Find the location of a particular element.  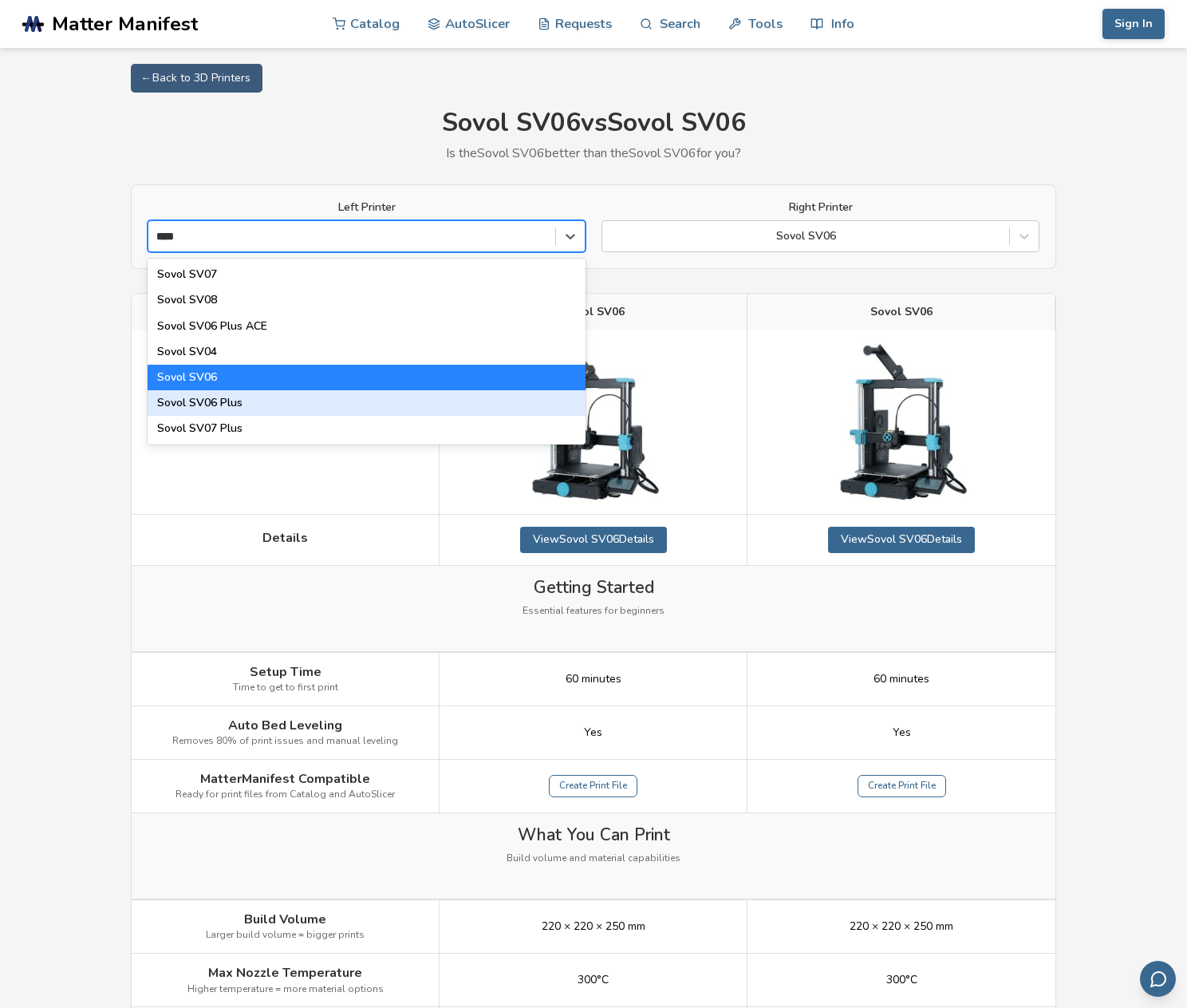

div: Sovol SV04 is located at coordinates (366, 352).